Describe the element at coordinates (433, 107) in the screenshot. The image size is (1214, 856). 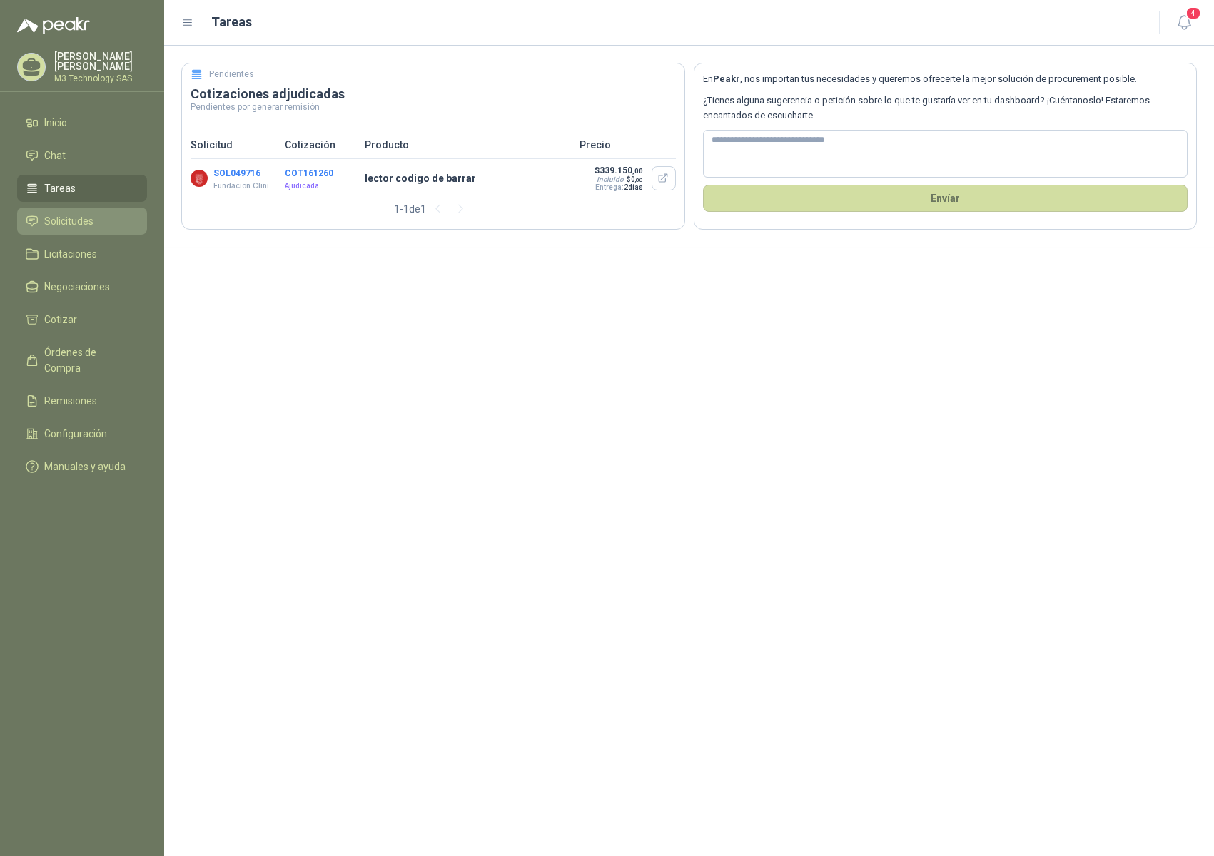
I see `p: Pendientes por generar remisión` at that location.